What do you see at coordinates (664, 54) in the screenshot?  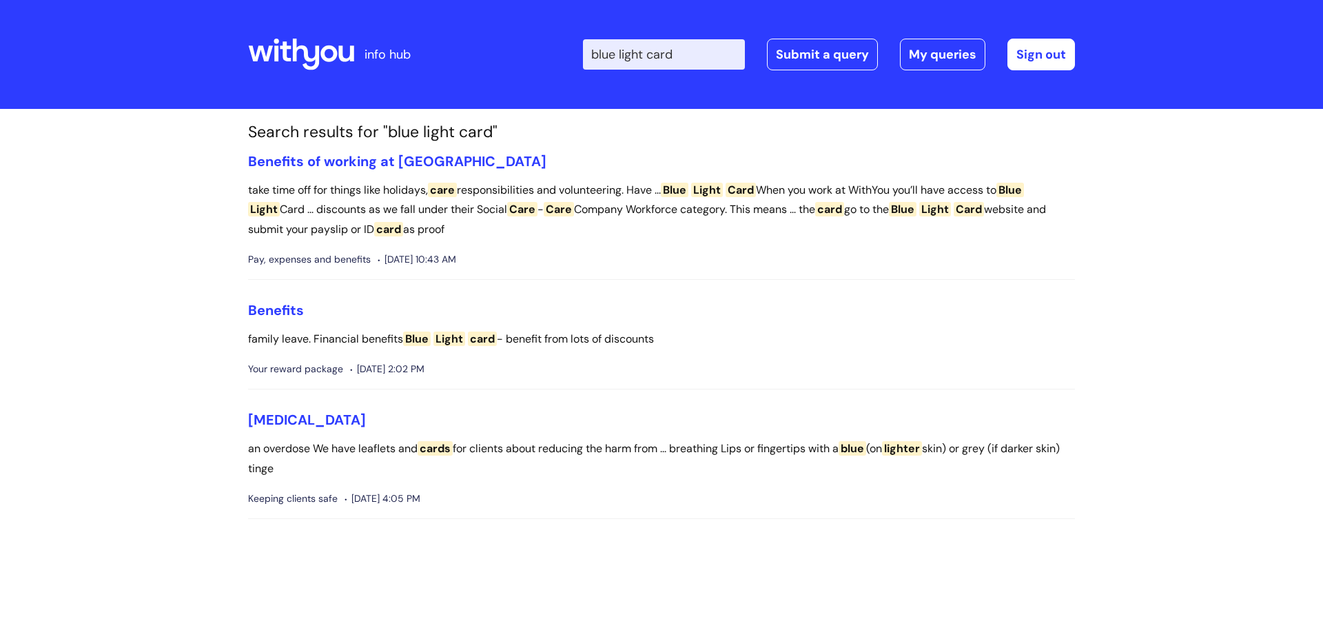 I see `input: Search` at bounding box center [664, 54].